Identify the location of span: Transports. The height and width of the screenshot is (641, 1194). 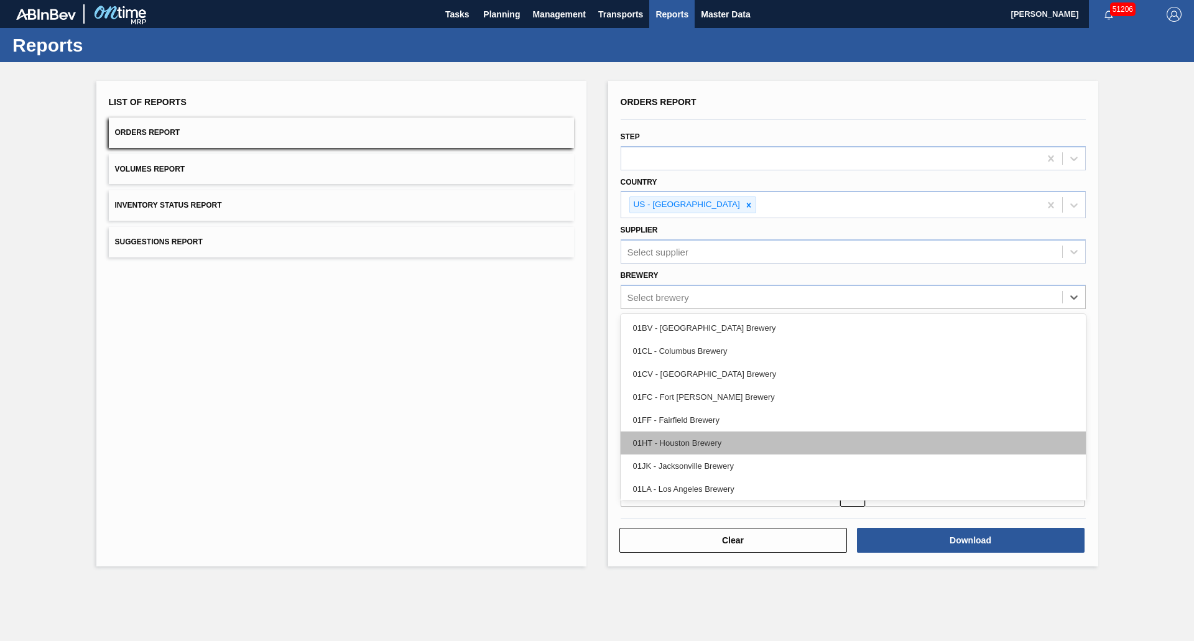
(620, 14).